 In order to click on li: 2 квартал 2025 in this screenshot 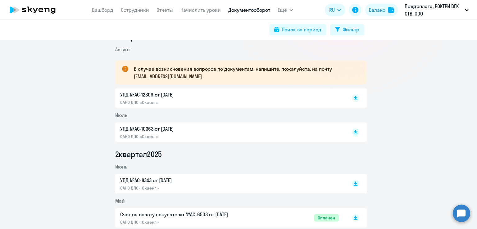, I will do `click(241, 154)`.